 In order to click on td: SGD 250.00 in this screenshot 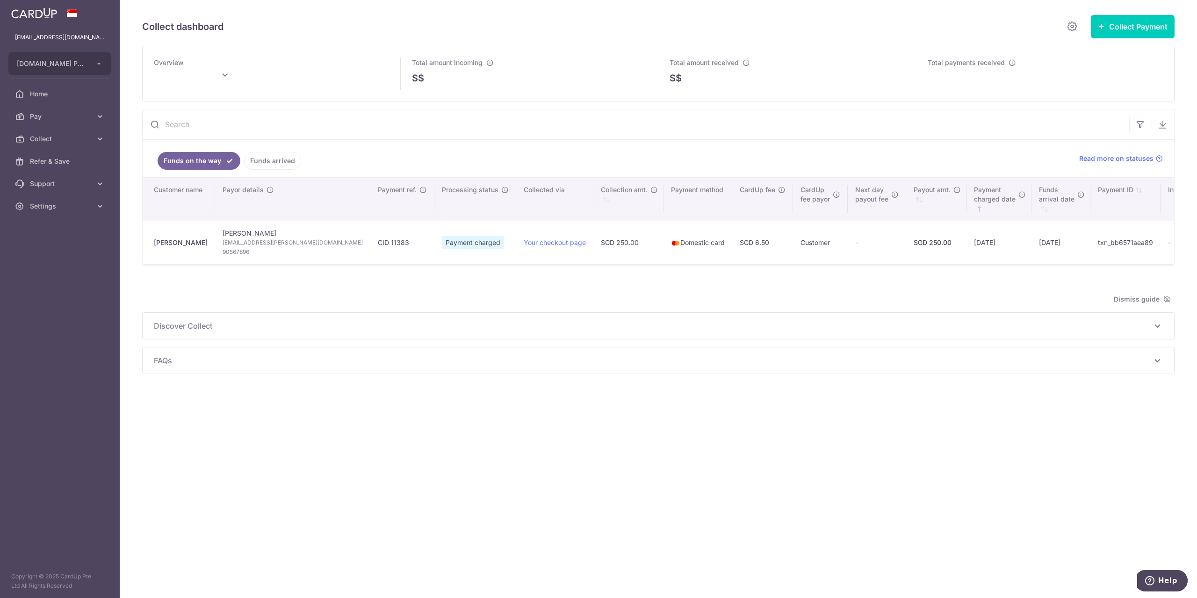, I will do `click(628, 242)`.